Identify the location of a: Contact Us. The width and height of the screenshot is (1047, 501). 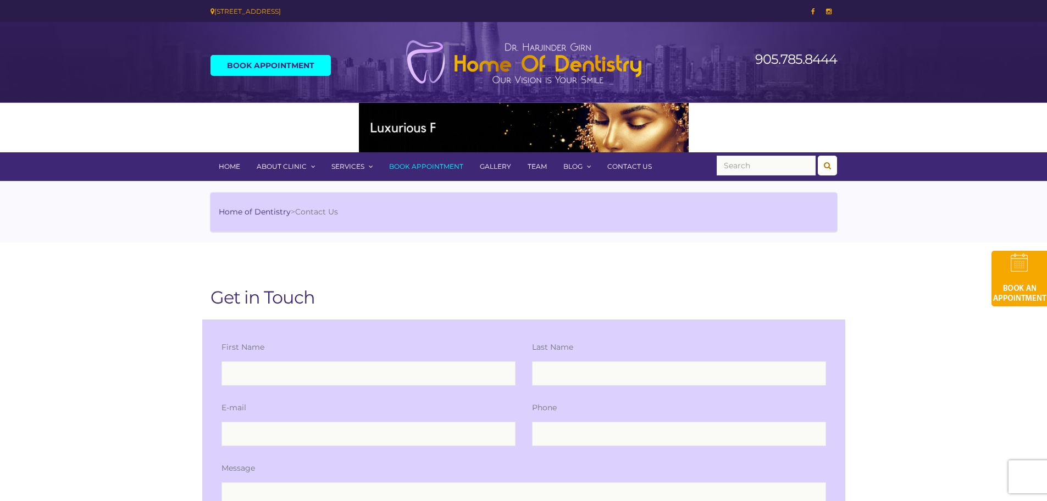
(629, 167).